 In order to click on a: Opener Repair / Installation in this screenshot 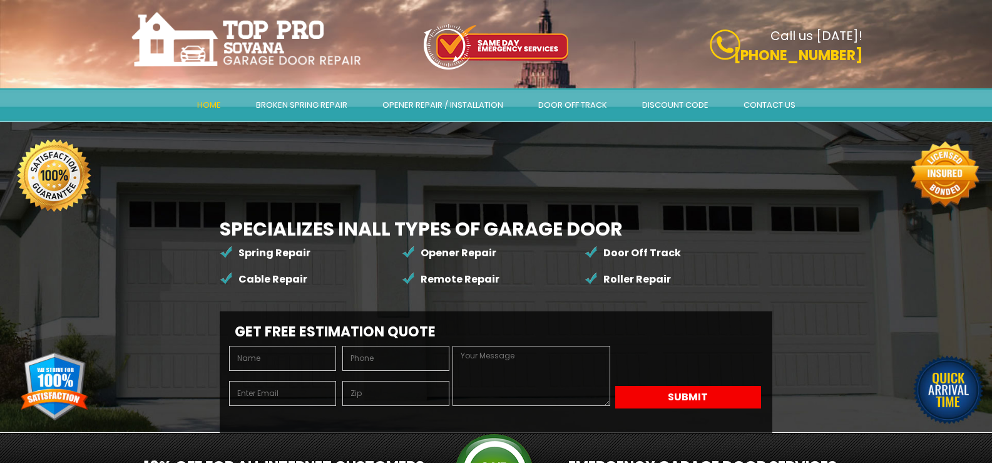, I will do `click(443, 105)`.